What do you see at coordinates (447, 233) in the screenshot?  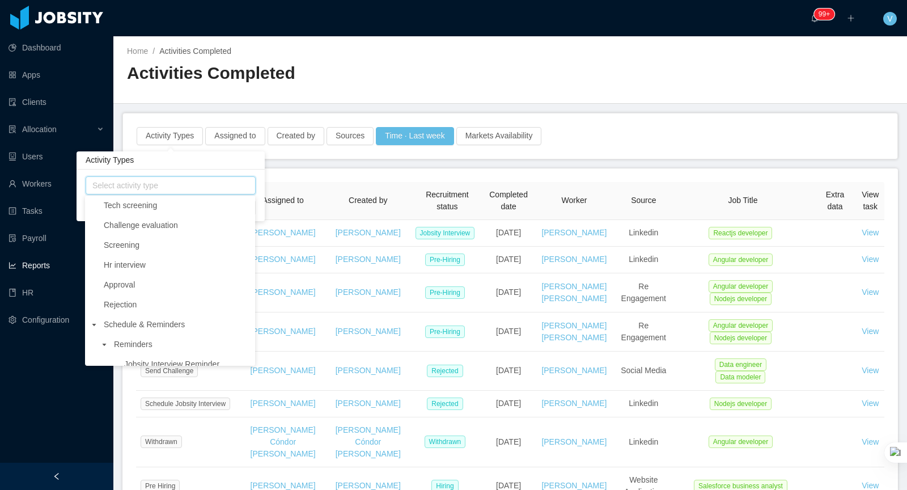 I see `a: Jobsity Interview` at bounding box center [447, 233].